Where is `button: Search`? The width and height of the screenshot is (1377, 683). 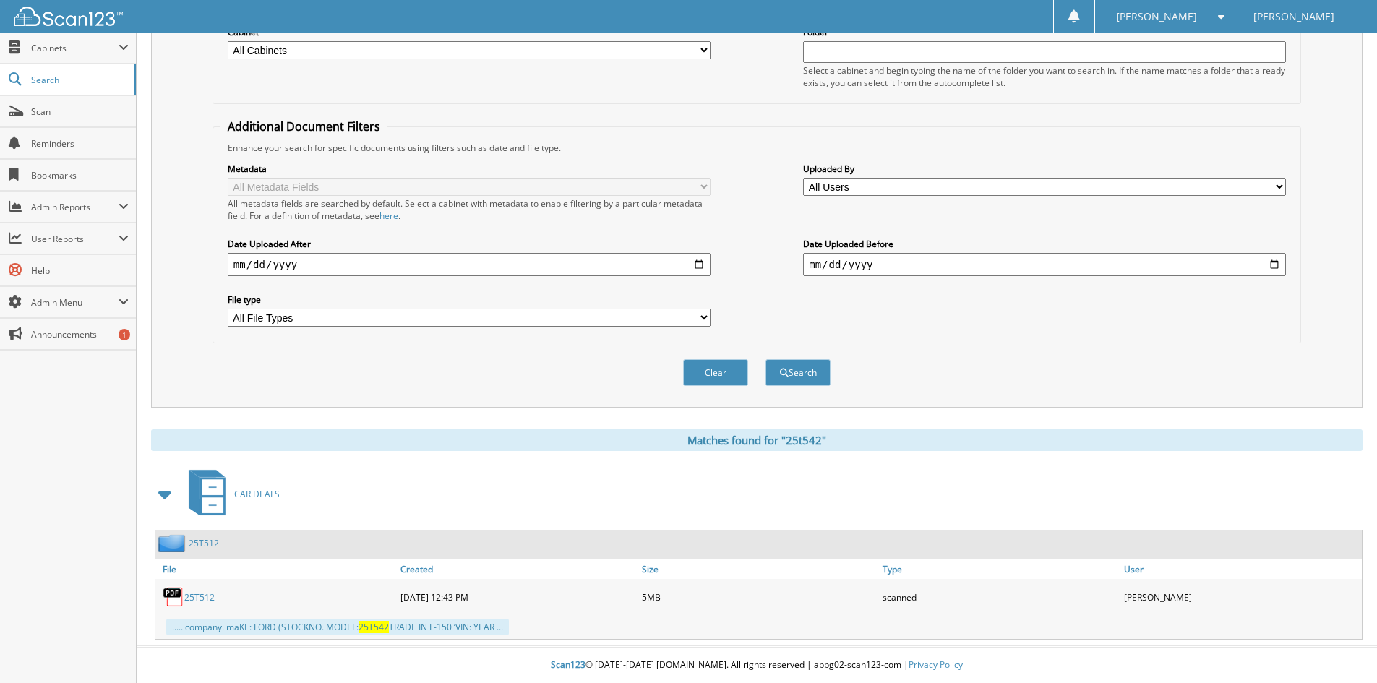 button: Search is located at coordinates (798, 372).